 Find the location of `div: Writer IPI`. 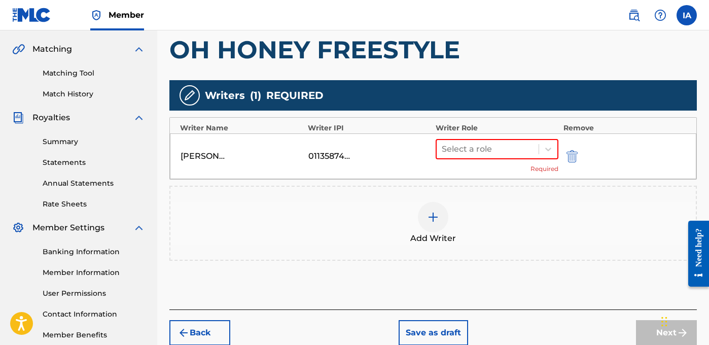

div: Writer IPI is located at coordinates (369, 128).